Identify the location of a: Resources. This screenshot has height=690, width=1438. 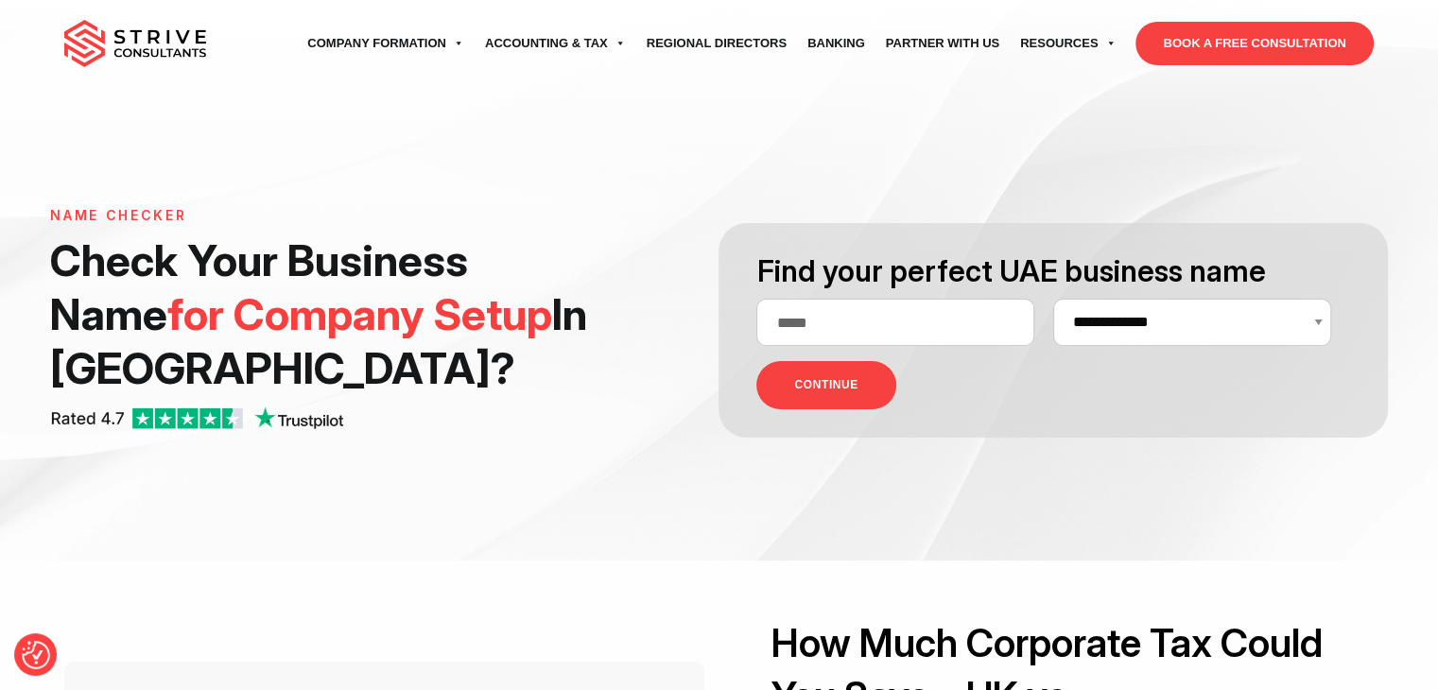
(1067, 43).